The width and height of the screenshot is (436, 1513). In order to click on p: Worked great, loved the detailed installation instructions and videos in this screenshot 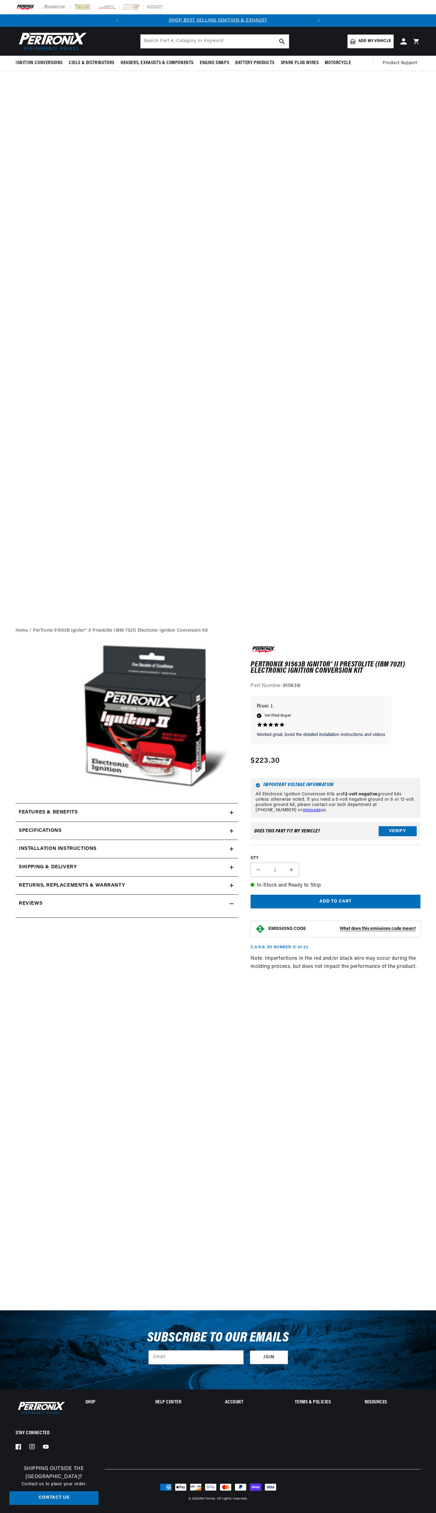, I will do `click(321, 735)`.